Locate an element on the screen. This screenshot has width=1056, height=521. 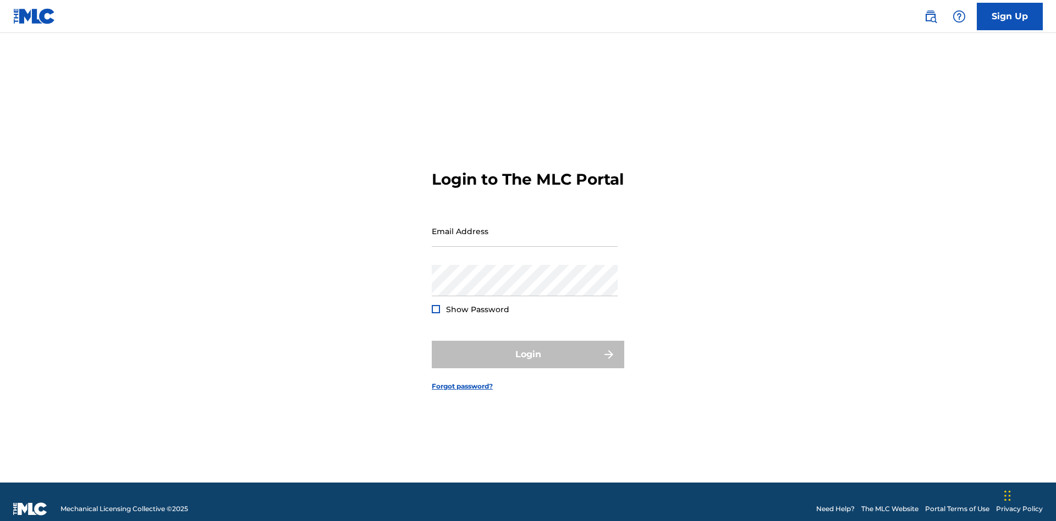
a: Portal Terms of Use is located at coordinates (957, 509).